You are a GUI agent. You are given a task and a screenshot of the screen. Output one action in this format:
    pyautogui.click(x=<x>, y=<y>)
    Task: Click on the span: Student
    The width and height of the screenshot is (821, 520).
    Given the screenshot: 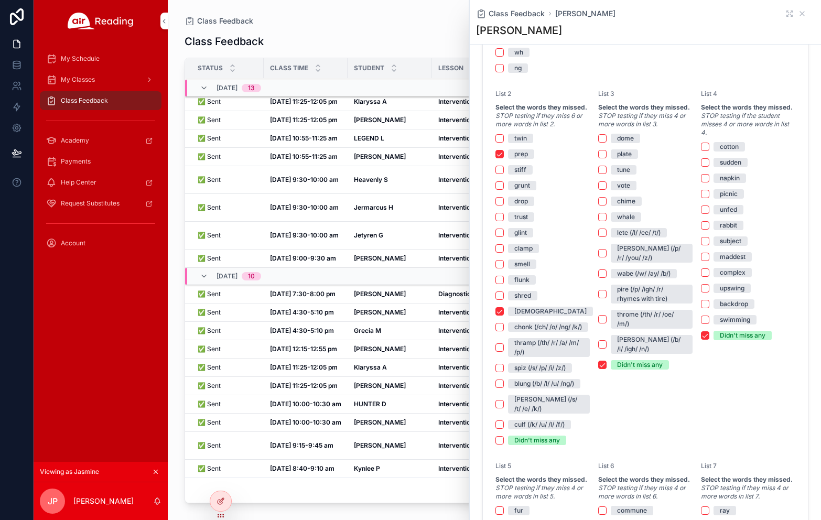 What is the action you would take?
    pyautogui.click(x=369, y=68)
    